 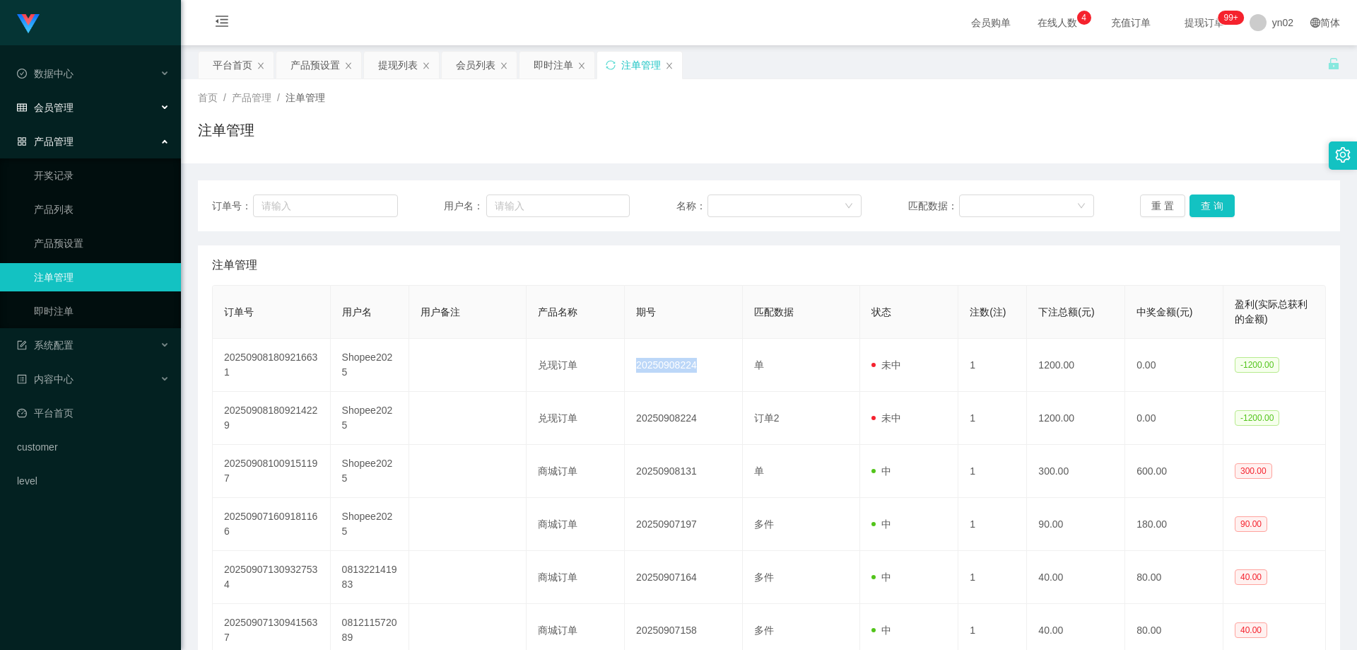 I want to click on sup: 273, so click(x=1231, y=18).